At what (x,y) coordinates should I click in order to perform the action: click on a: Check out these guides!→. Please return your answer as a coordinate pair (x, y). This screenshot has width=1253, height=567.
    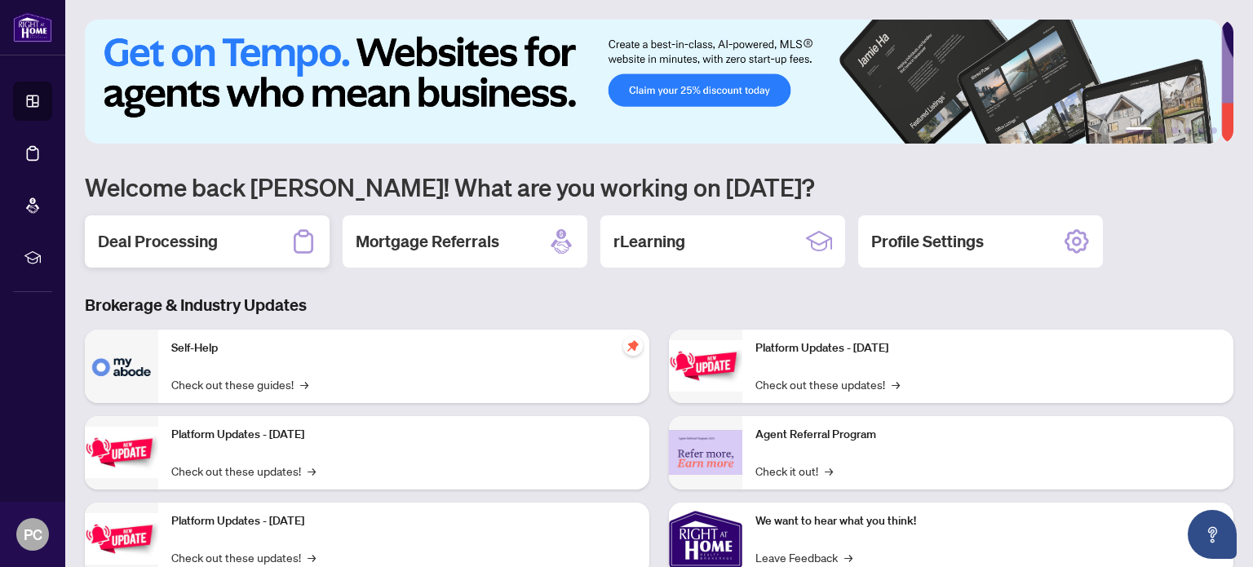
    Looking at the image, I should click on (240, 384).